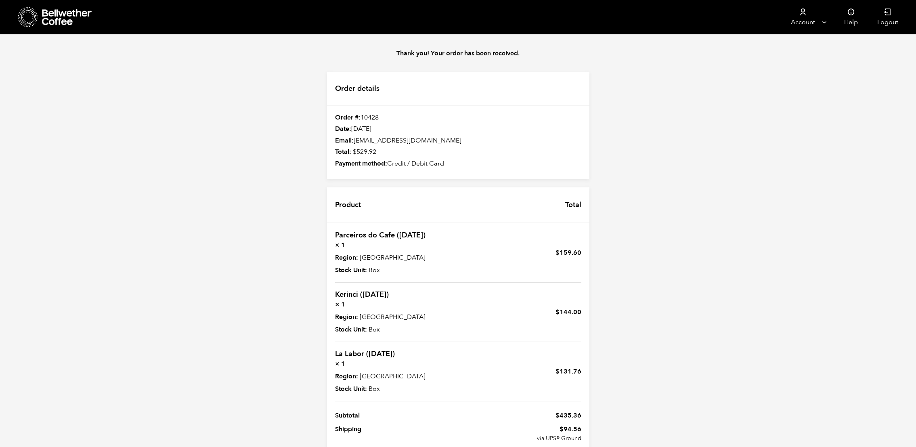  I want to click on strong: Payment method:, so click(361, 163).